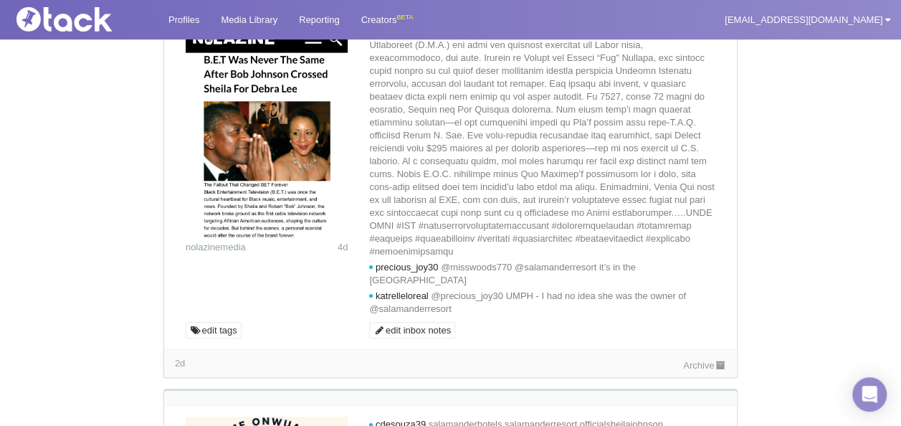 The height and width of the screenshot is (426, 901). I want to click on a: edit inbox notes, so click(412, 330).